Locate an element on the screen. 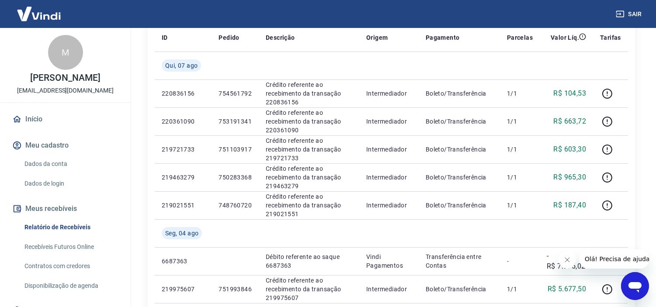 This screenshot has width=656, height=307. p: 751993846 is located at coordinates (235, 289).